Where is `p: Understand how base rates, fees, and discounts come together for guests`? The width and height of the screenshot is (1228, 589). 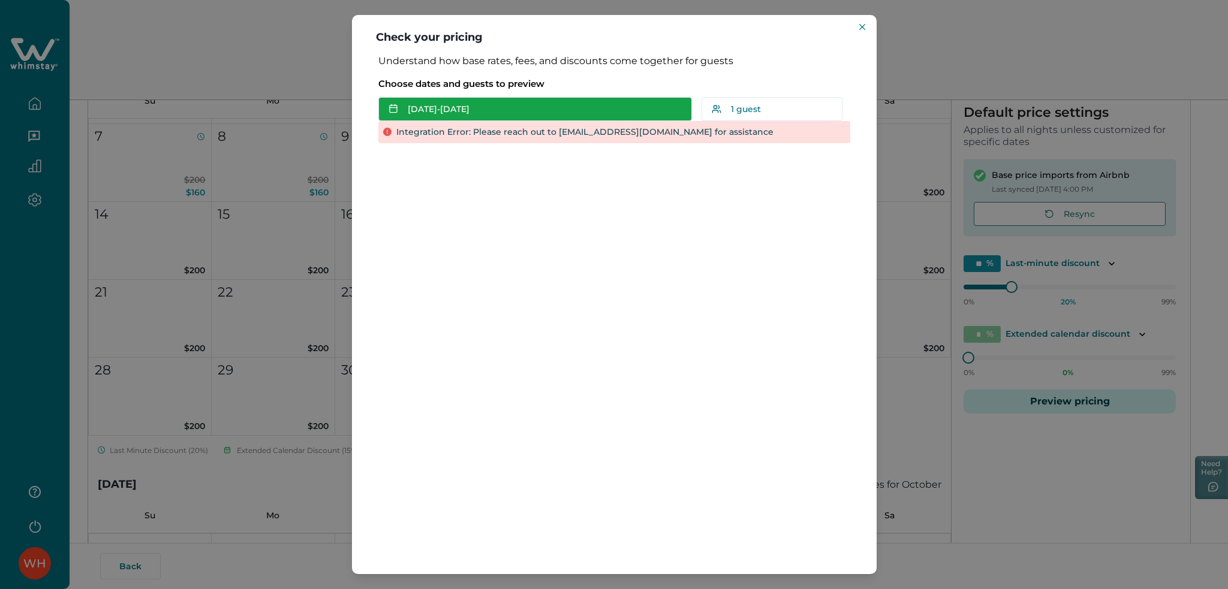
p: Understand how base rates, fees, and discounts come together for guests is located at coordinates (614, 61).